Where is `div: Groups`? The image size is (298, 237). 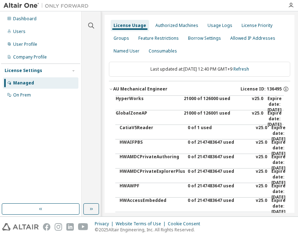
div: Groups is located at coordinates (121, 38).